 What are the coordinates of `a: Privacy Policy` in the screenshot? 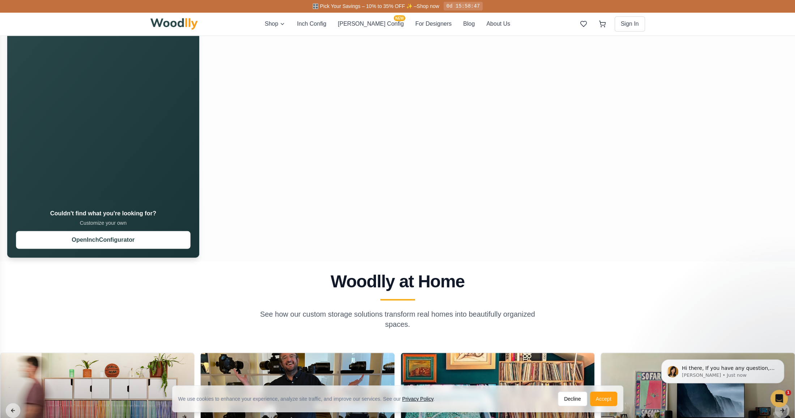 It's located at (418, 399).